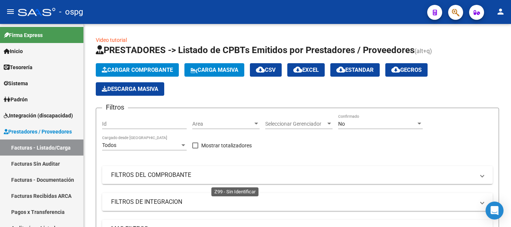 This screenshot has height=227, width=511. Describe the element at coordinates (293, 202) in the screenshot. I see `mat-panel-title: FILTROS DE INTEGRACION` at that location.